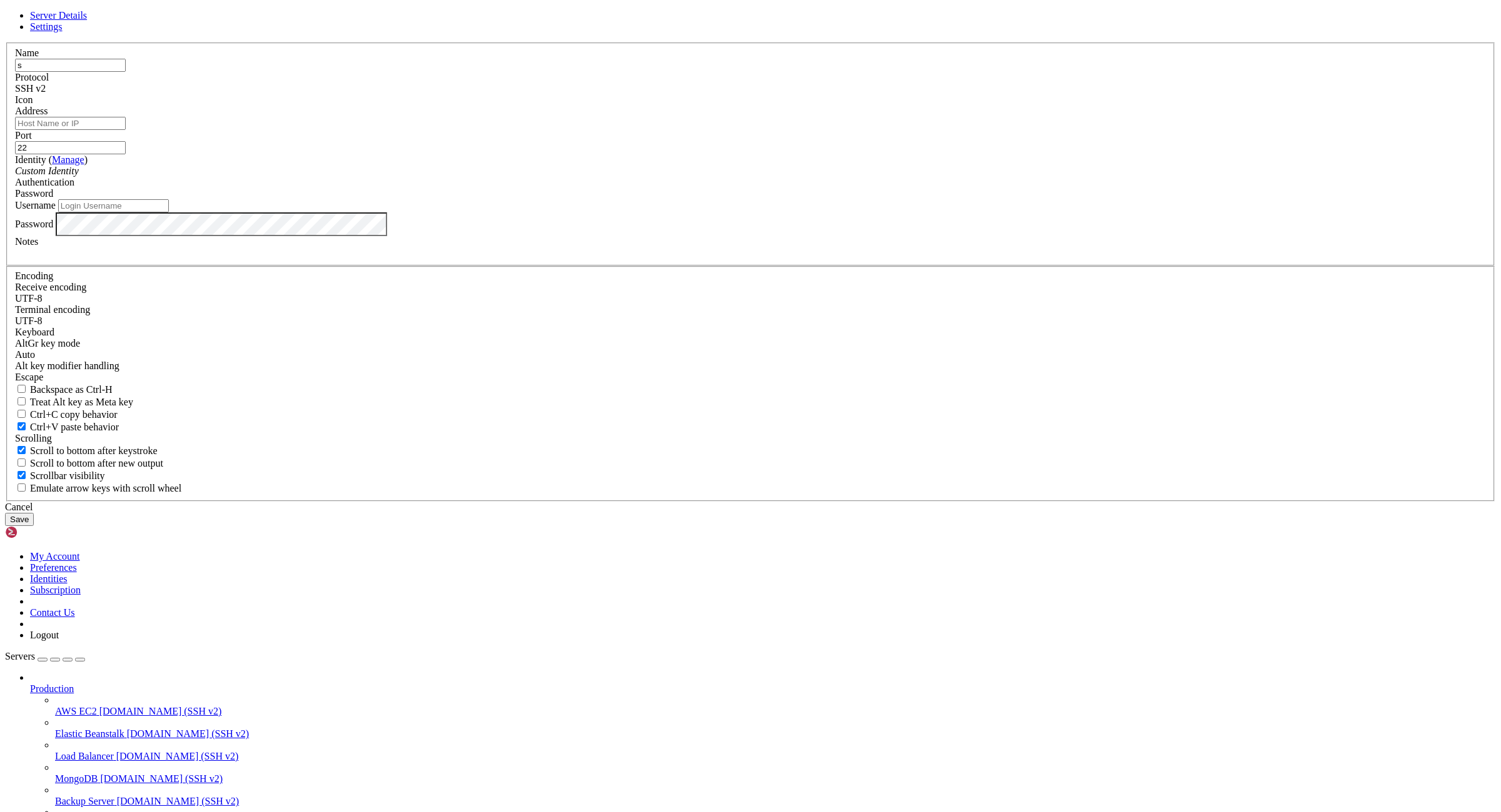  I want to click on label: Controls how the Alt key is handled. Escape: Send an ESC prefix. 8-Bit: Add 128 to the typed char..., so click(67, 366).